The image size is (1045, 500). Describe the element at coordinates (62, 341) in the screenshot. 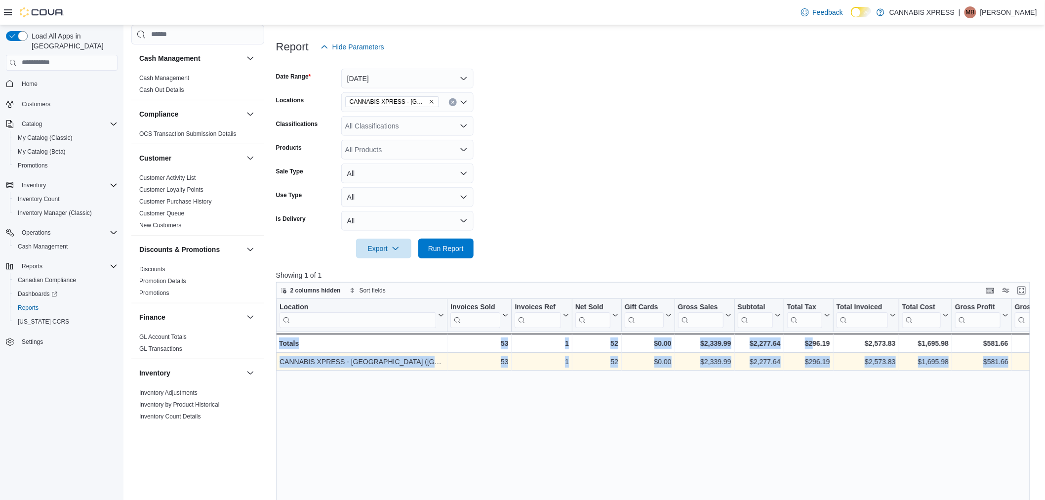

I see `button: Settings` at that location.